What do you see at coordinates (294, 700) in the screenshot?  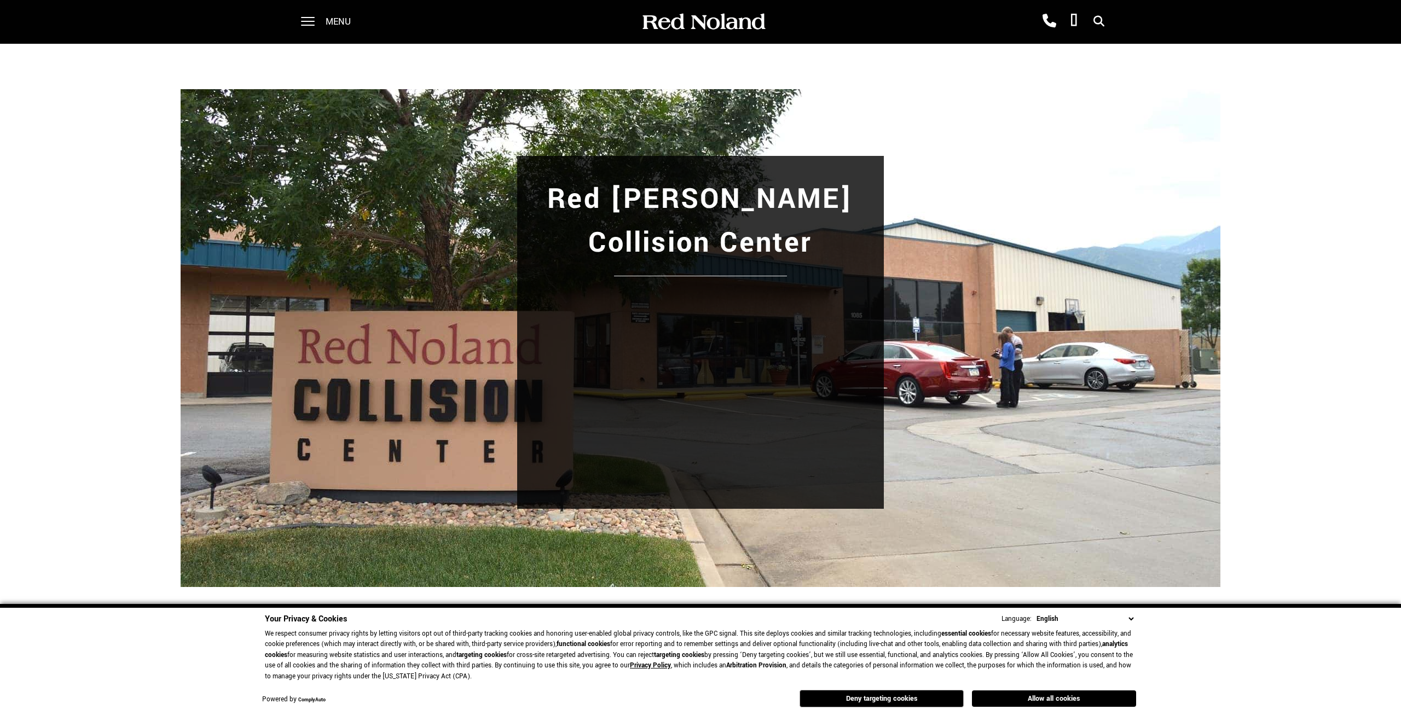 I see `div: Powered by` at bounding box center [294, 700].